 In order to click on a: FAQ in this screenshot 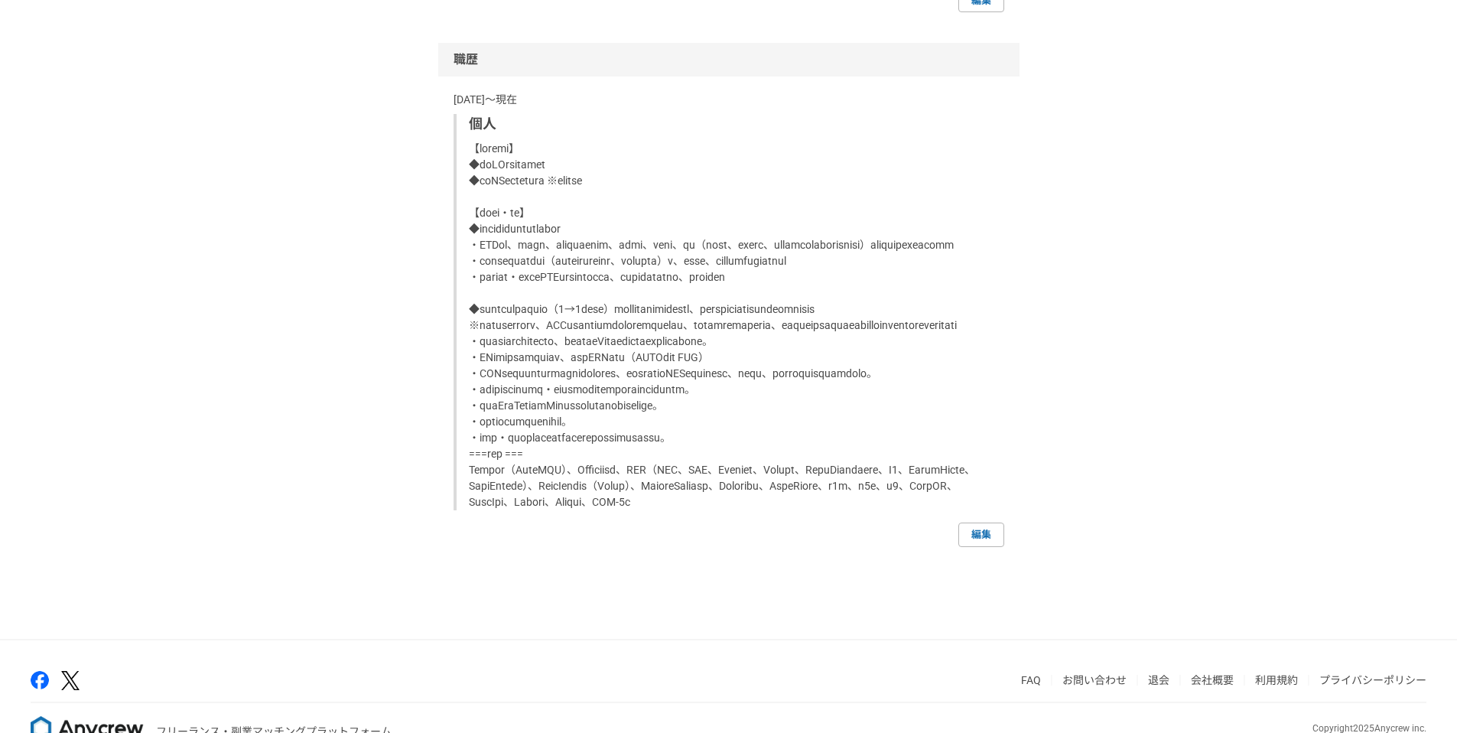, I will do `click(1031, 680)`.